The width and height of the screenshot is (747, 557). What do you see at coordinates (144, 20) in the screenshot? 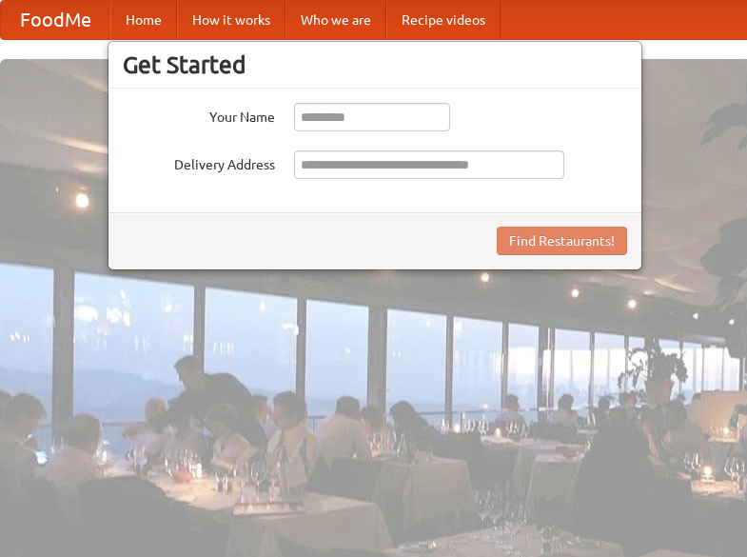
I see `a: Home` at bounding box center [144, 20].